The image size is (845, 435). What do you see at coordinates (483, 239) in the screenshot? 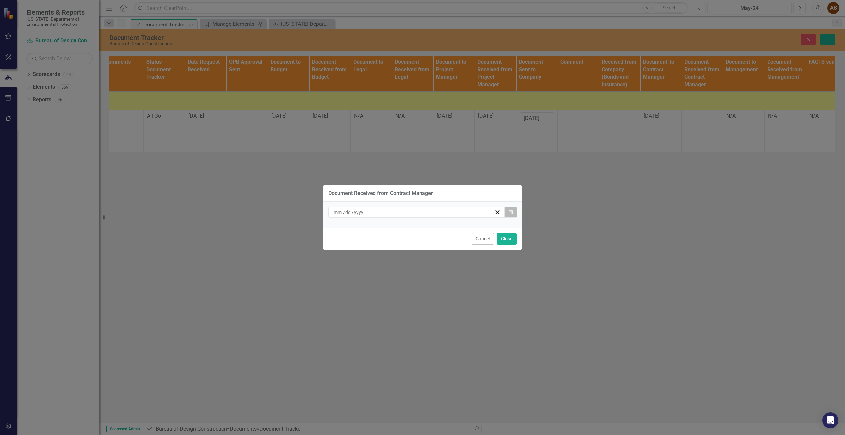
I see `button: Cancel` at bounding box center [483, 239].